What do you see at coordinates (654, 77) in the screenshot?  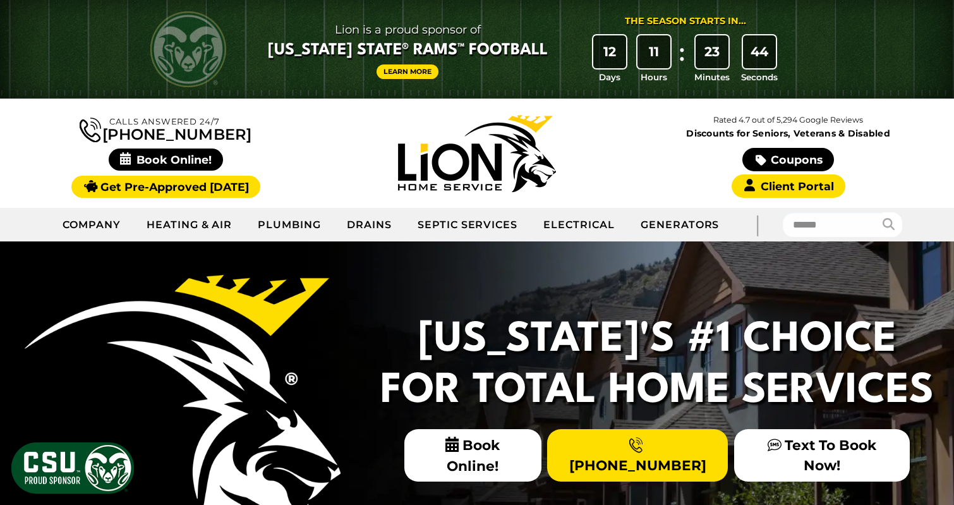 I see `span: Hours` at bounding box center [654, 77].